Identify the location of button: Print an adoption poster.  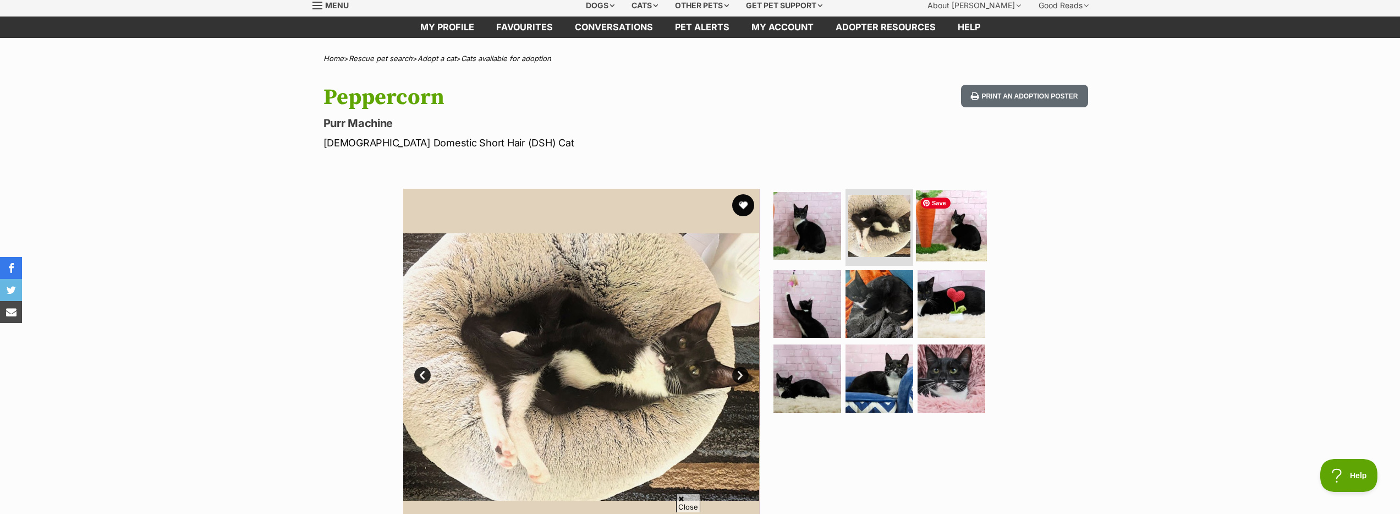
(1025, 96).